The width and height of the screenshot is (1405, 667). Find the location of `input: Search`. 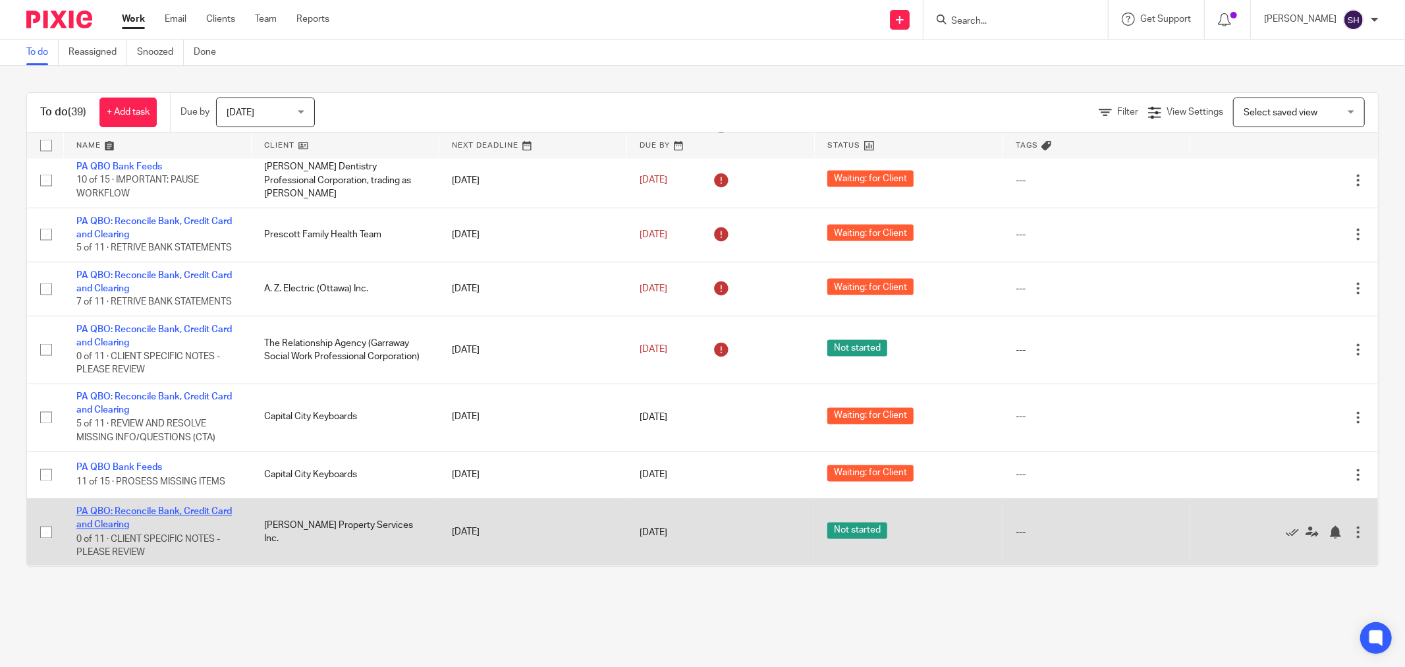

input: Search is located at coordinates (1009, 22).